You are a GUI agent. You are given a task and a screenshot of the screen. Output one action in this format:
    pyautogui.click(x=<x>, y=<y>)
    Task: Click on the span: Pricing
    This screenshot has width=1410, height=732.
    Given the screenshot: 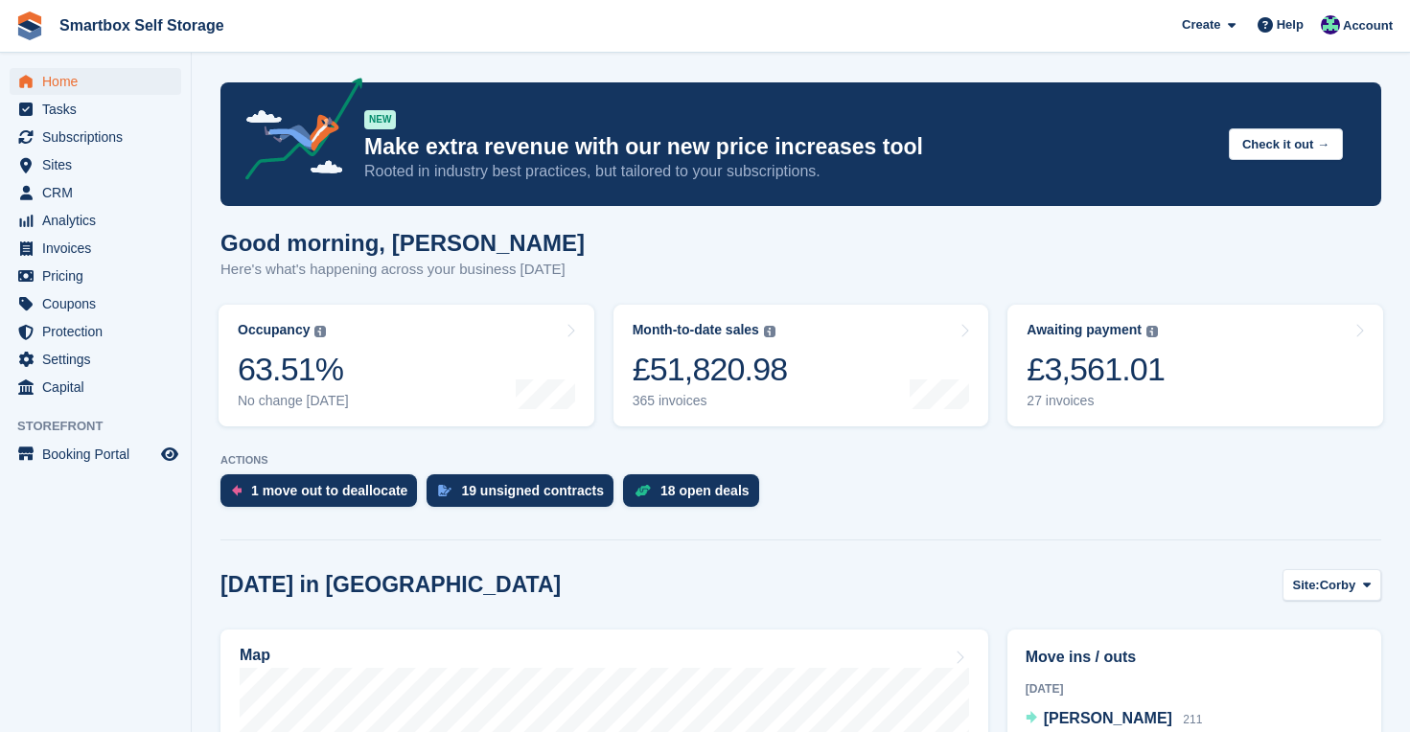 What is the action you would take?
    pyautogui.click(x=100, y=276)
    